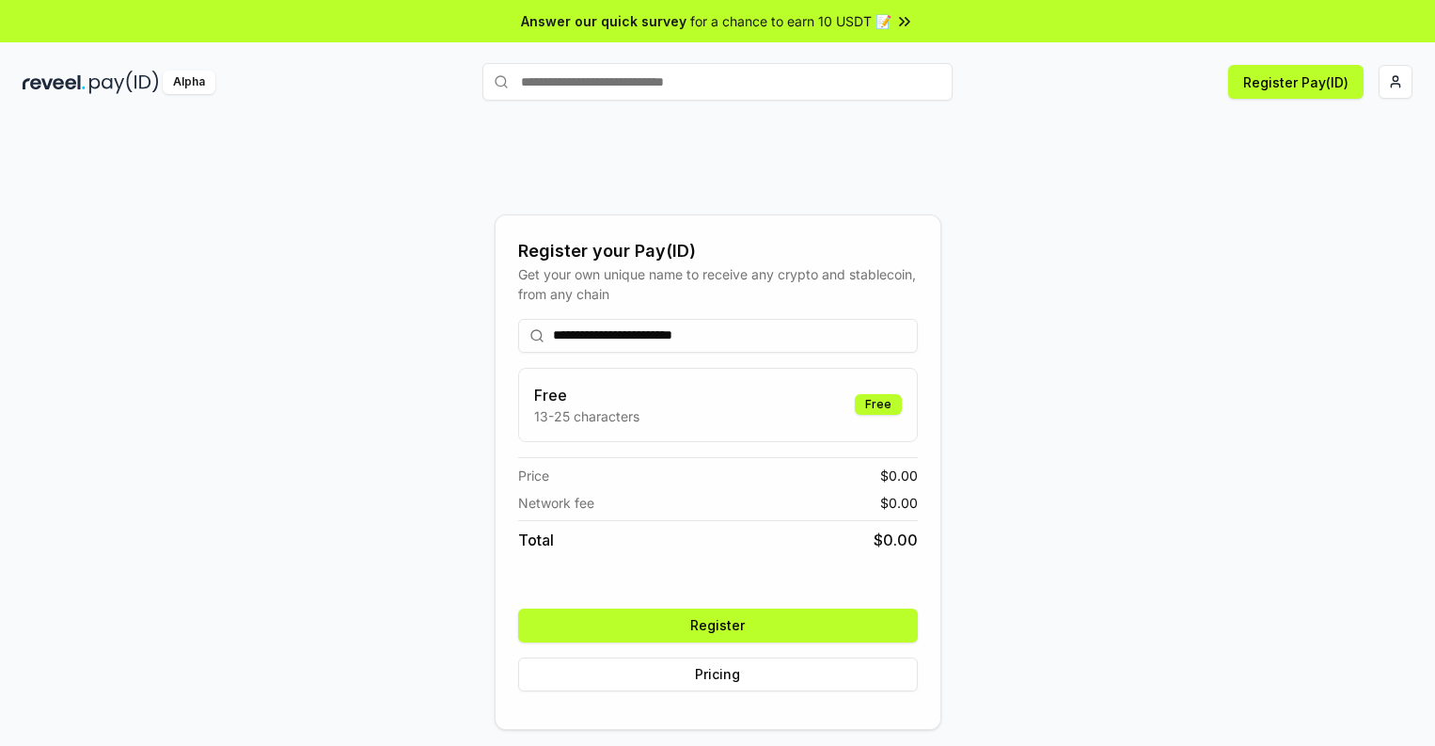  I want to click on span: for a chance to earn 10 USDT 📝, so click(791, 21).